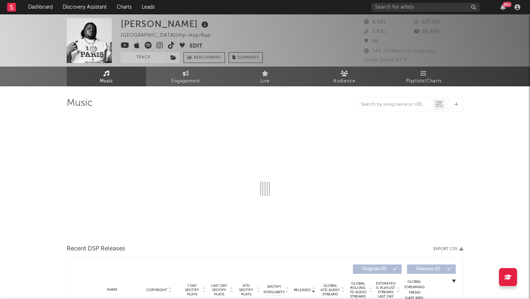 This screenshot has width=530, height=299. I want to click on span: Playlists/Charts, so click(423, 81).